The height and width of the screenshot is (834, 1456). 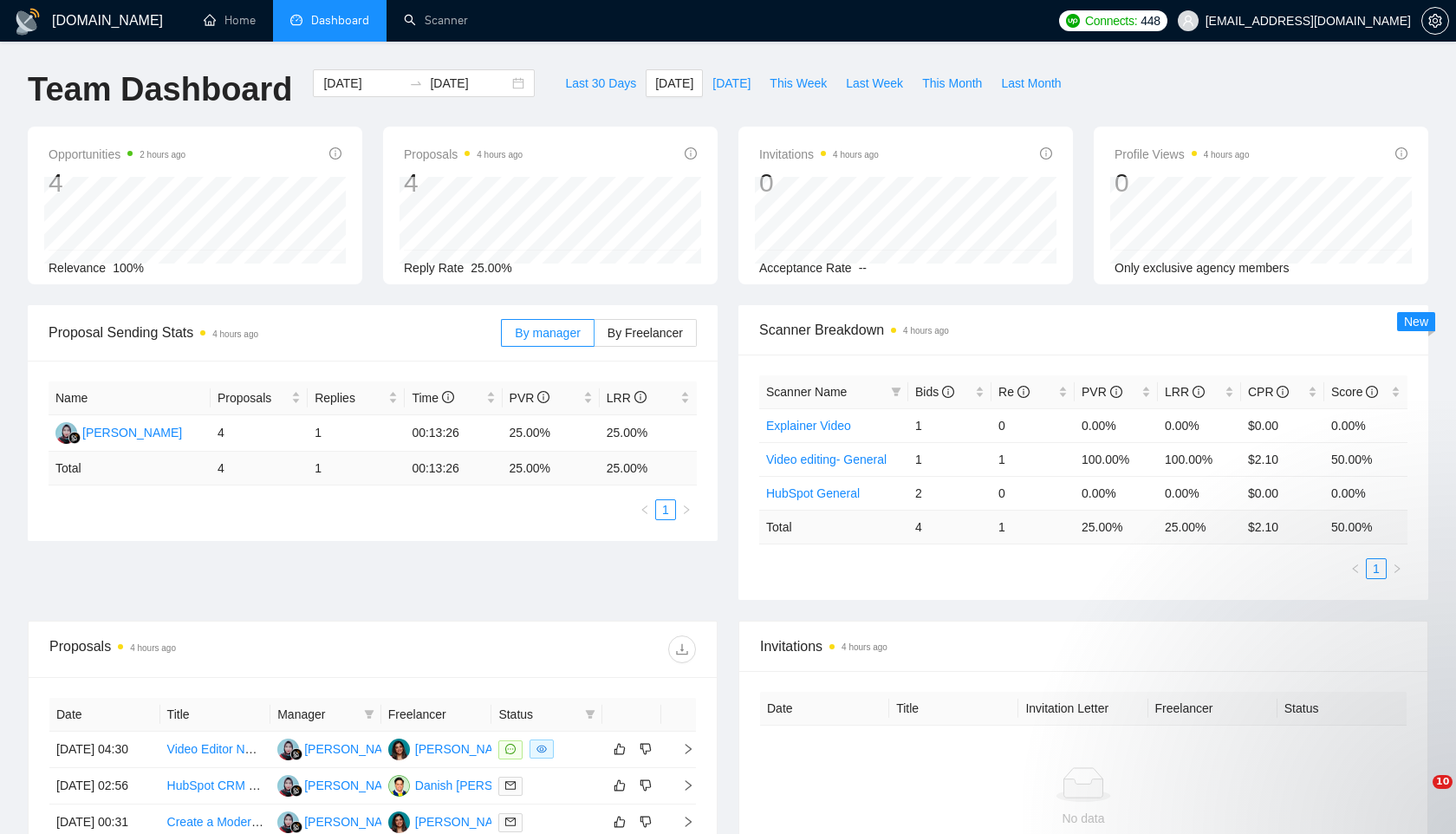 I want to click on span: LRR, so click(x=626, y=398).